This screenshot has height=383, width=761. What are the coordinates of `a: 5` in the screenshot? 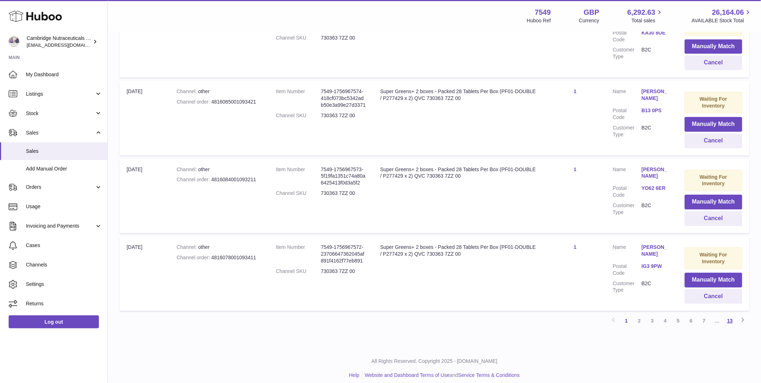 It's located at (678, 321).